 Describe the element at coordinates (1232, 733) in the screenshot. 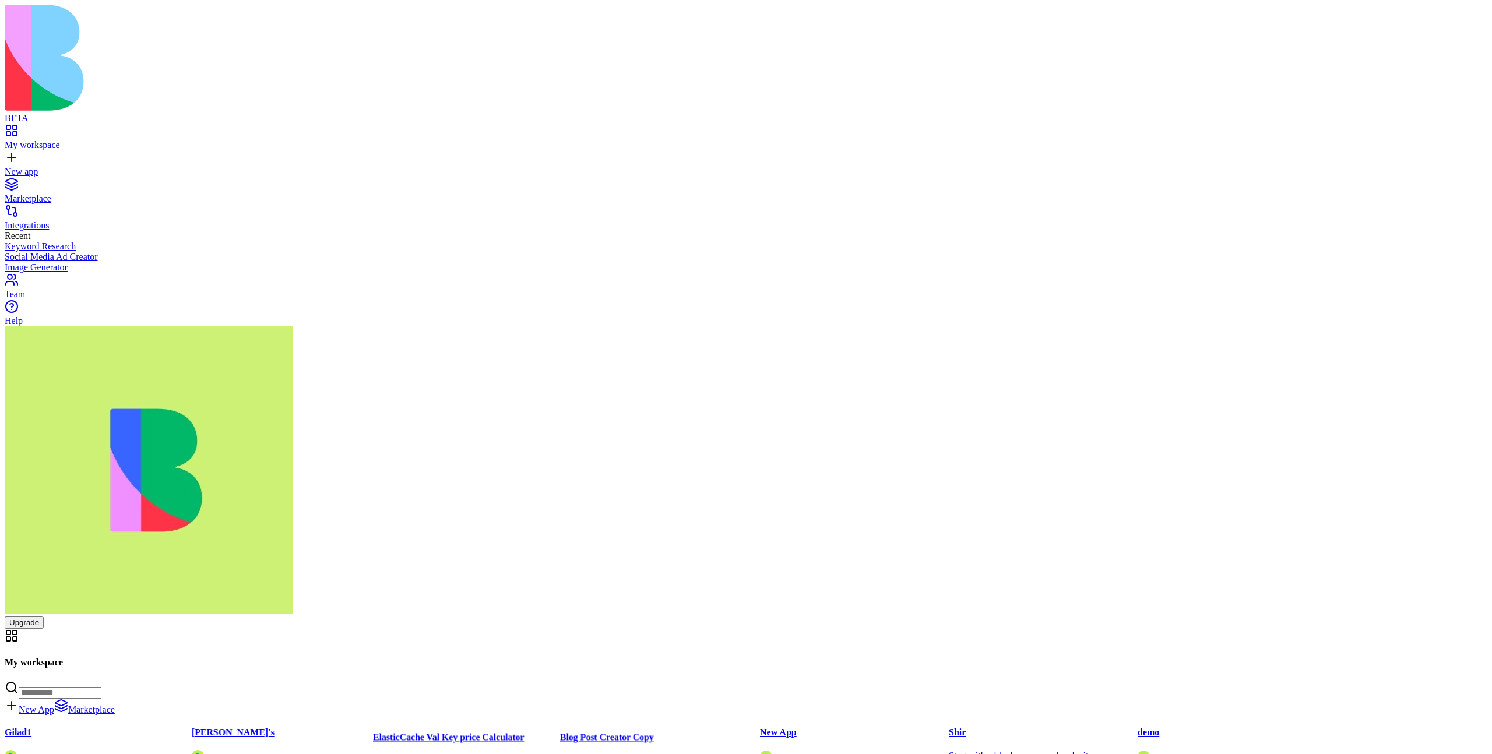

I see `h4: demo` at that location.